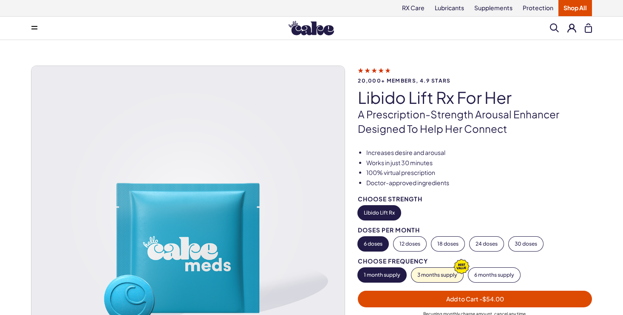 The image size is (623, 315). What do you see at coordinates (475, 121) in the screenshot?
I see `p: A prescription-strength arousal enhancer designed to help her connect` at bounding box center [475, 121].